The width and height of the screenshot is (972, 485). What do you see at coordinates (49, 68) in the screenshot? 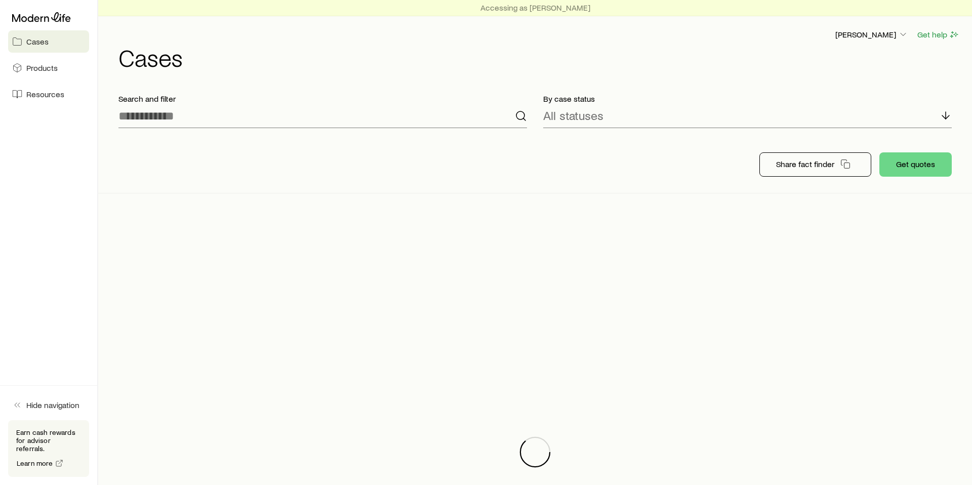
I see `a: Products` at bounding box center [49, 68].